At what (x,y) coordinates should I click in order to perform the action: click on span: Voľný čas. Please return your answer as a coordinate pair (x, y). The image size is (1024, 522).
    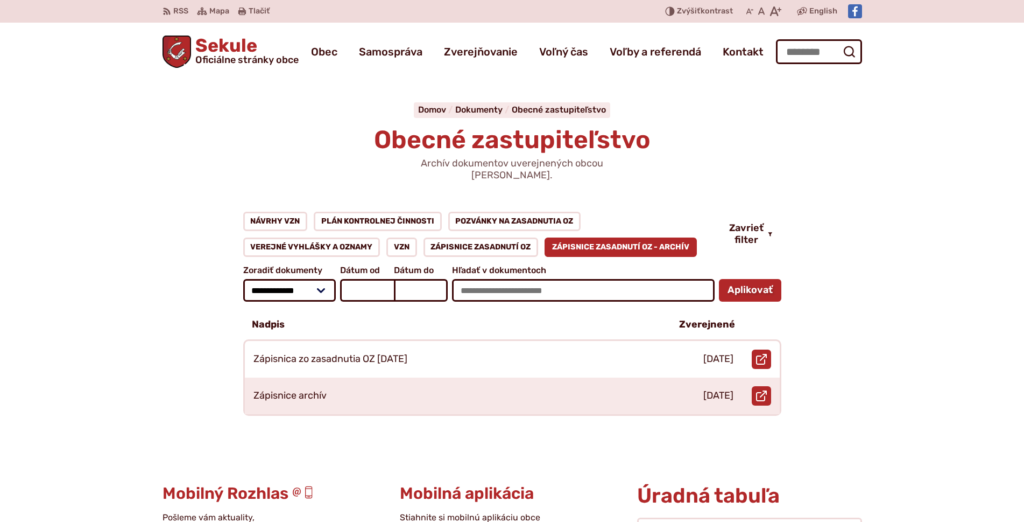
    Looking at the image, I should click on (564, 52).